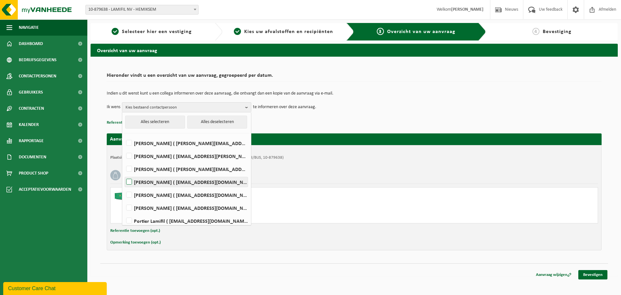  Describe the element at coordinates (38, 76) in the screenshot. I see `span: Contactpersonen` at that location.